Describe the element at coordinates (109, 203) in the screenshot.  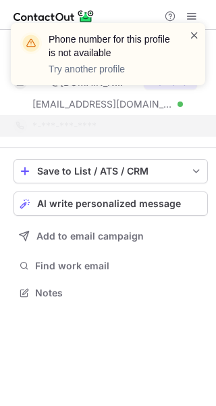
I see `span: AI write personalized message` at that location.